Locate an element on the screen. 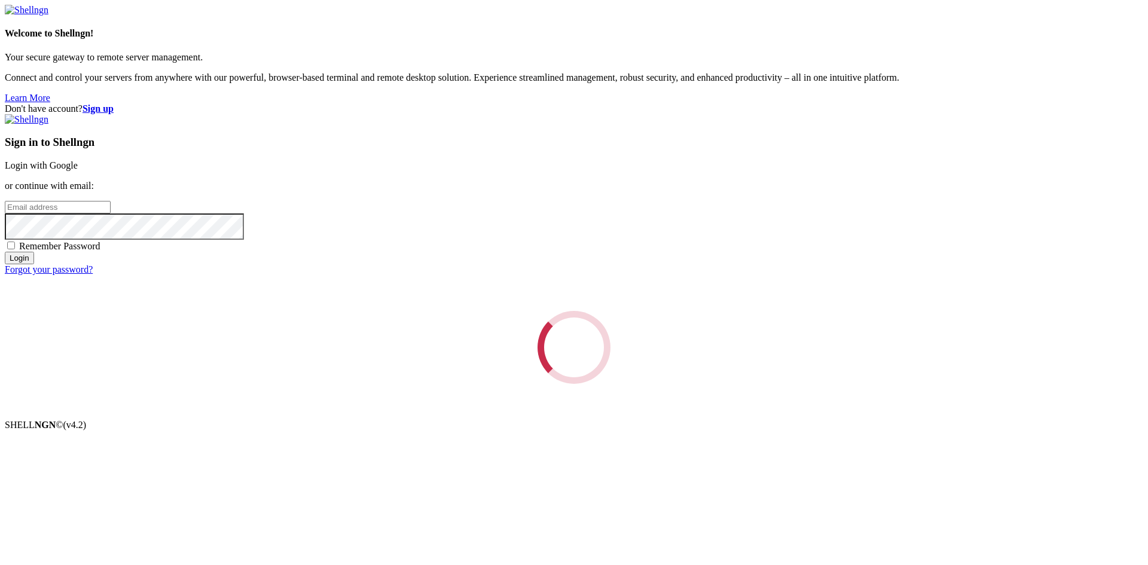  p: or continue with email: is located at coordinates (574, 186).